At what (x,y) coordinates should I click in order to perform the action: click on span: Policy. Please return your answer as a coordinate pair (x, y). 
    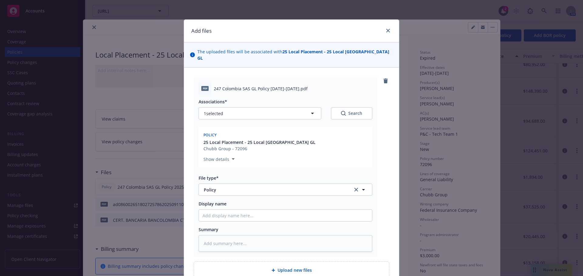
    Looking at the image, I should click on (274, 190).